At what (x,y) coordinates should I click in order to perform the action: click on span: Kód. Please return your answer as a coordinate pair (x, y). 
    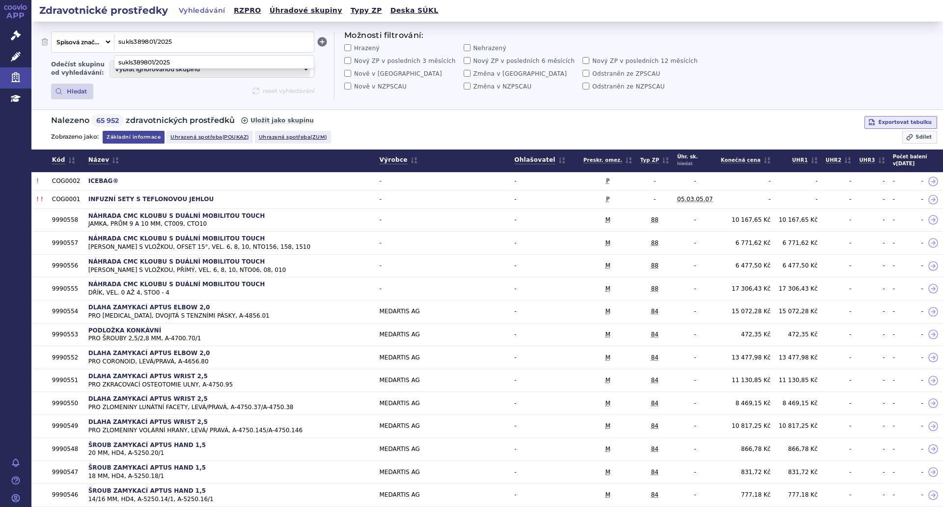
    Looking at the image, I should click on (63, 160).